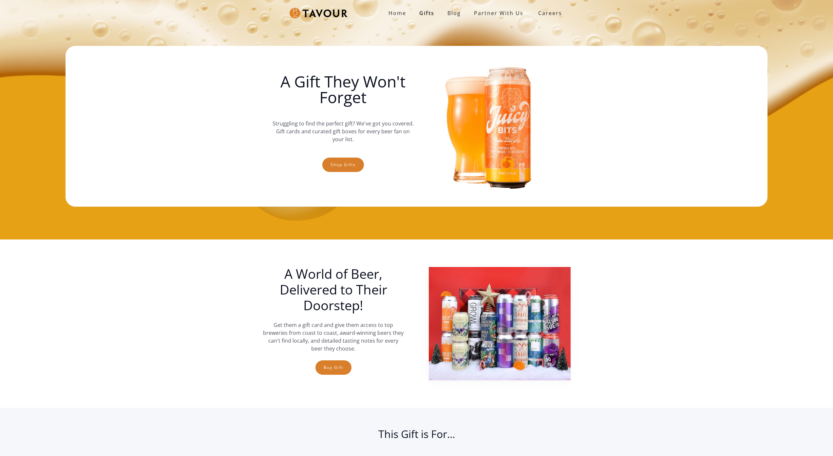 This screenshot has width=833, height=456. What do you see at coordinates (454, 13) in the screenshot?
I see `a: Blog` at bounding box center [454, 13].